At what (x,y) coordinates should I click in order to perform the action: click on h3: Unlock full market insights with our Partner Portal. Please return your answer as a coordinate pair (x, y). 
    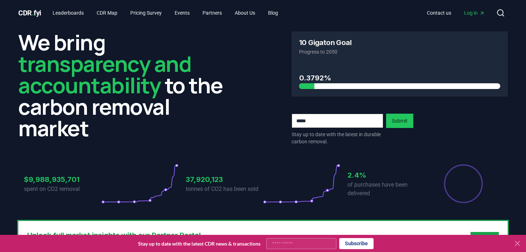
    Looking at the image, I should click on (151, 235).